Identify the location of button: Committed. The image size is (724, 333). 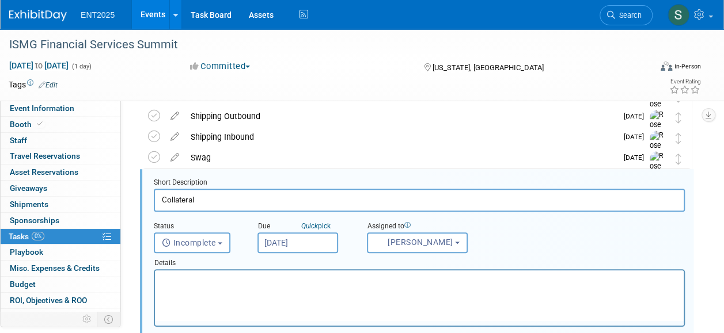
(220, 66).